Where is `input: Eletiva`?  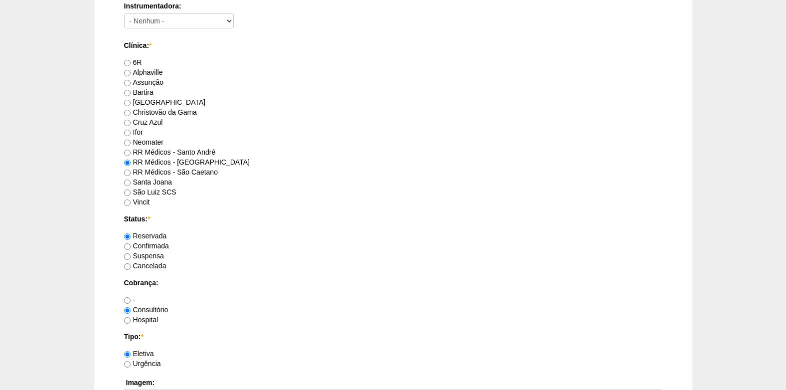
input: Eletiva is located at coordinates (127, 354).